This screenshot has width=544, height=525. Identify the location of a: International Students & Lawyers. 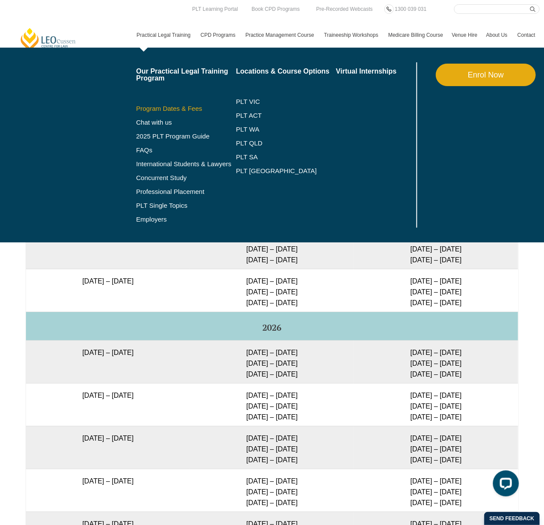
(186, 164).